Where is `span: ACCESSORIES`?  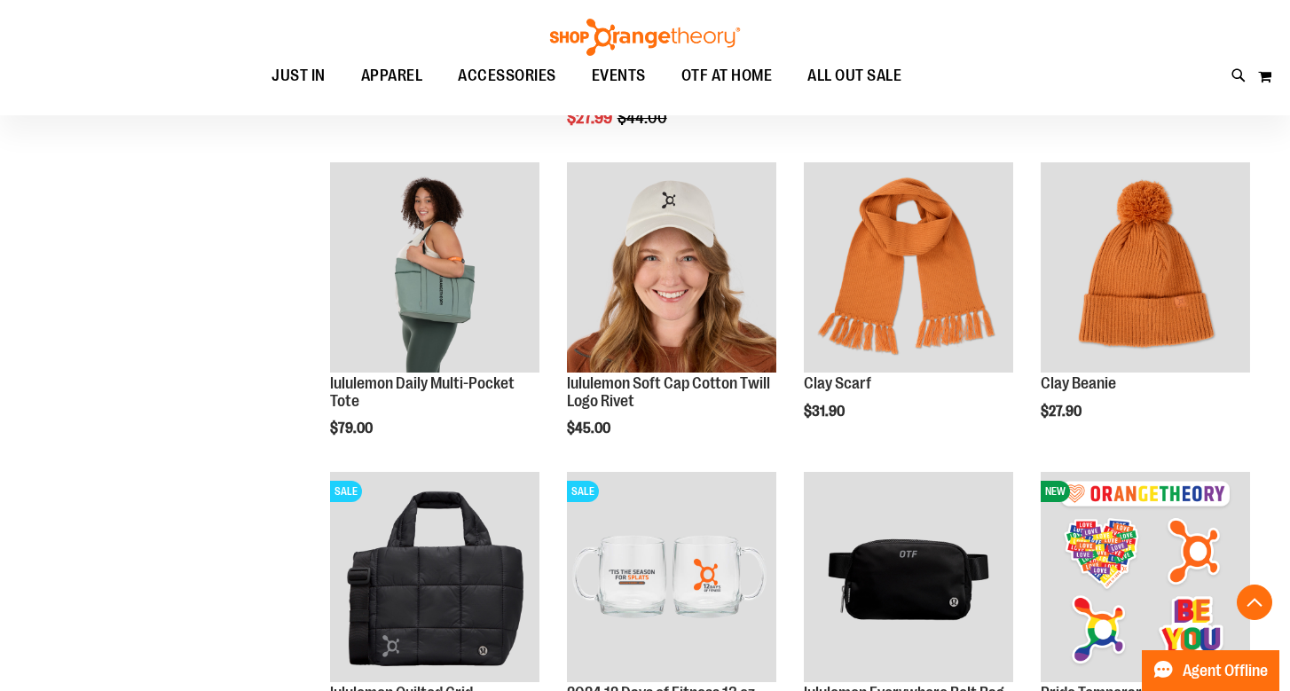 span: ACCESSORIES is located at coordinates (507, 75).